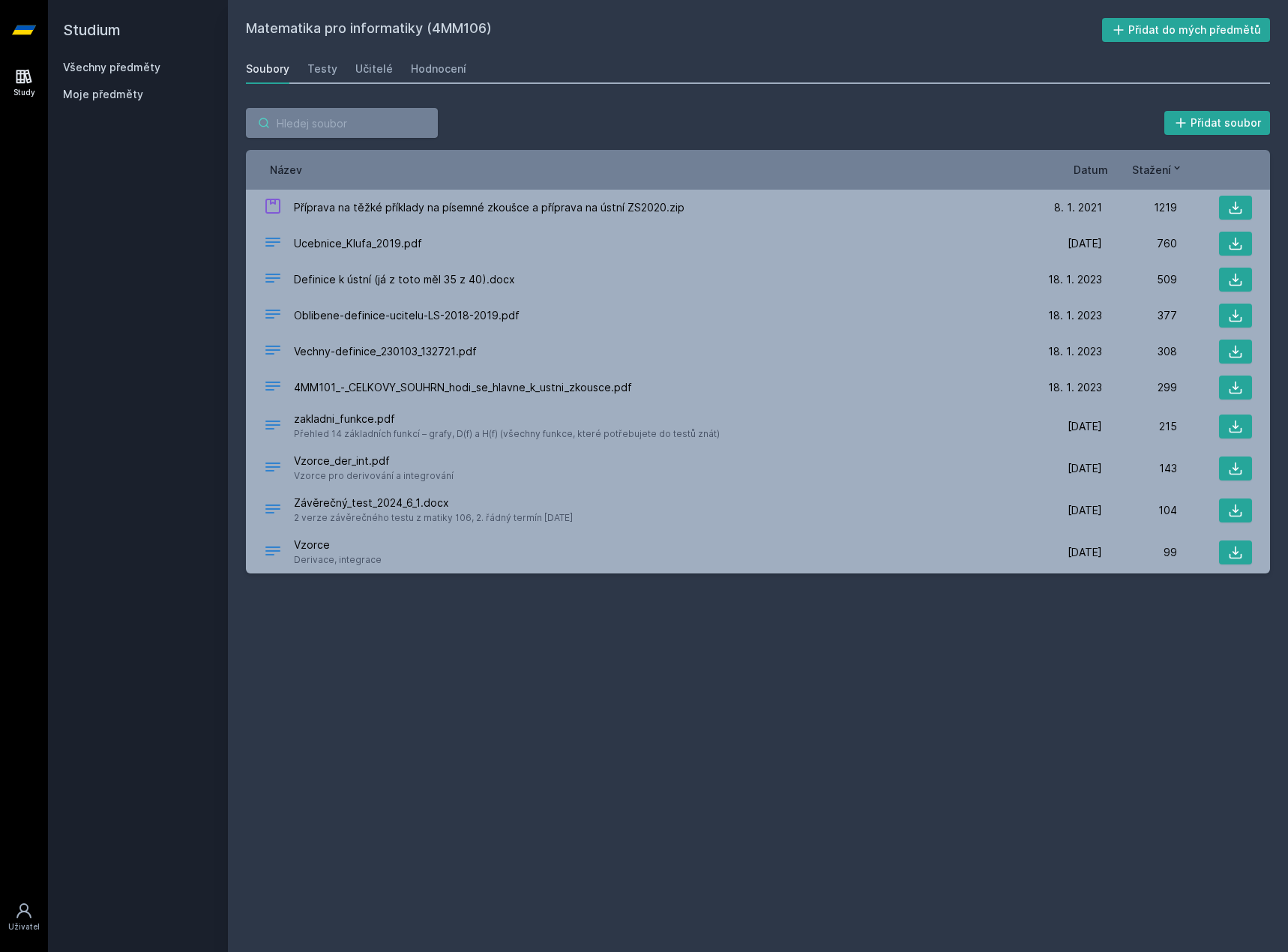 This screenshot has width=1288, height=952. Describe the element at coordinates (1151, 169) in the screenshot. I see `span: Stažení` at that location.